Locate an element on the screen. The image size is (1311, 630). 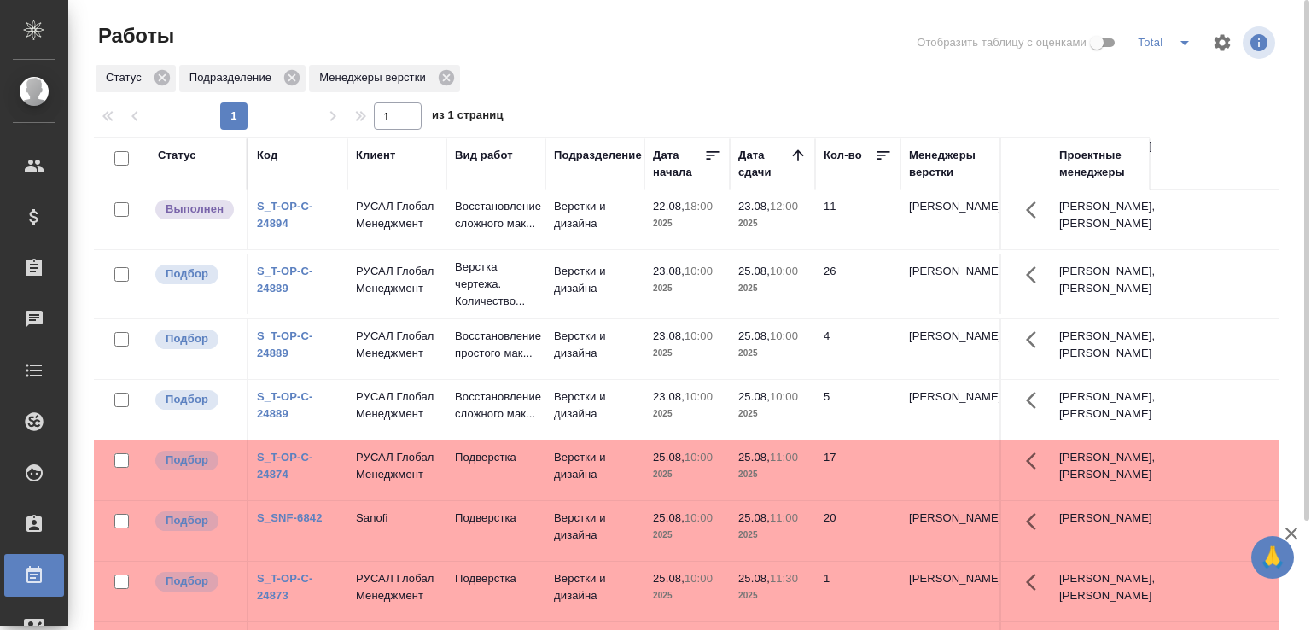
p: Верстка чертежа. Количество... is located at coordinates (496, 284).